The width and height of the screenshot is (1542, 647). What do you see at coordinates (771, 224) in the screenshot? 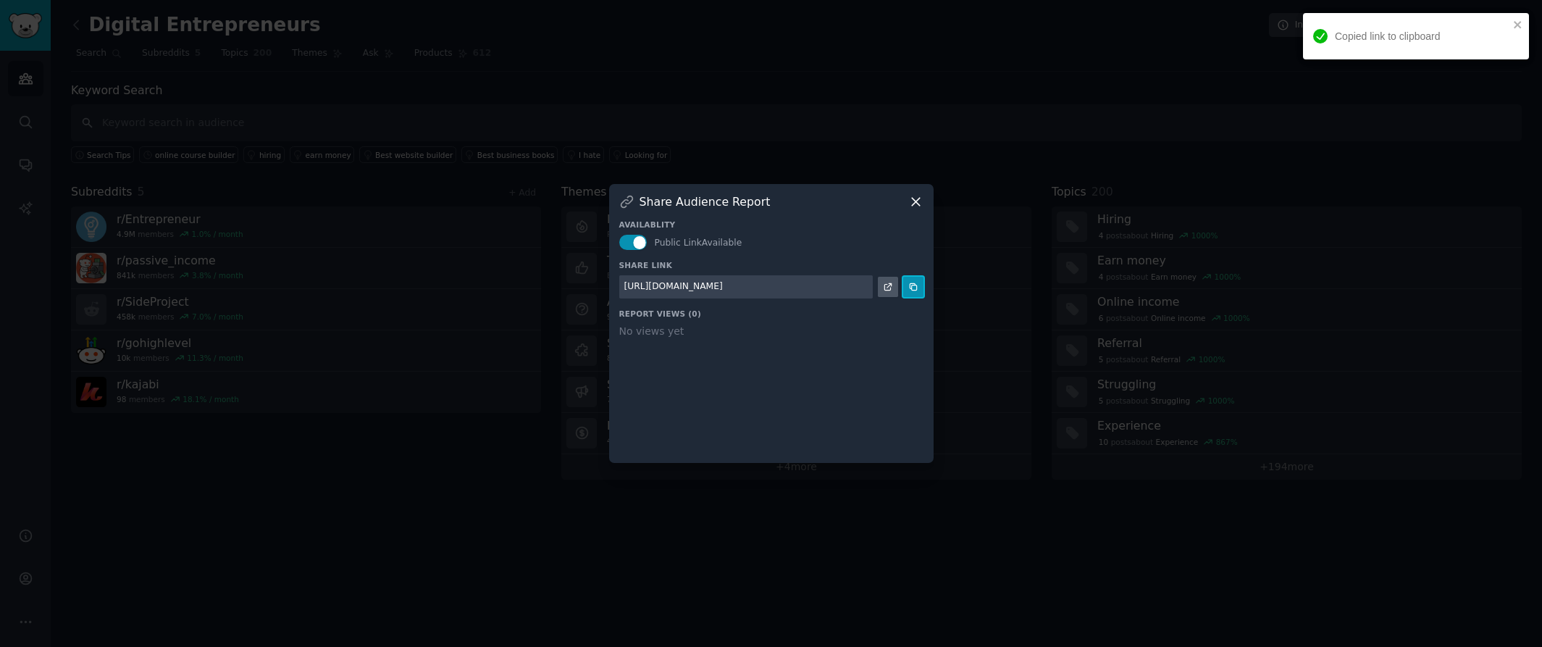
I see `h3: Availablity` at bounding box center [771, 224].